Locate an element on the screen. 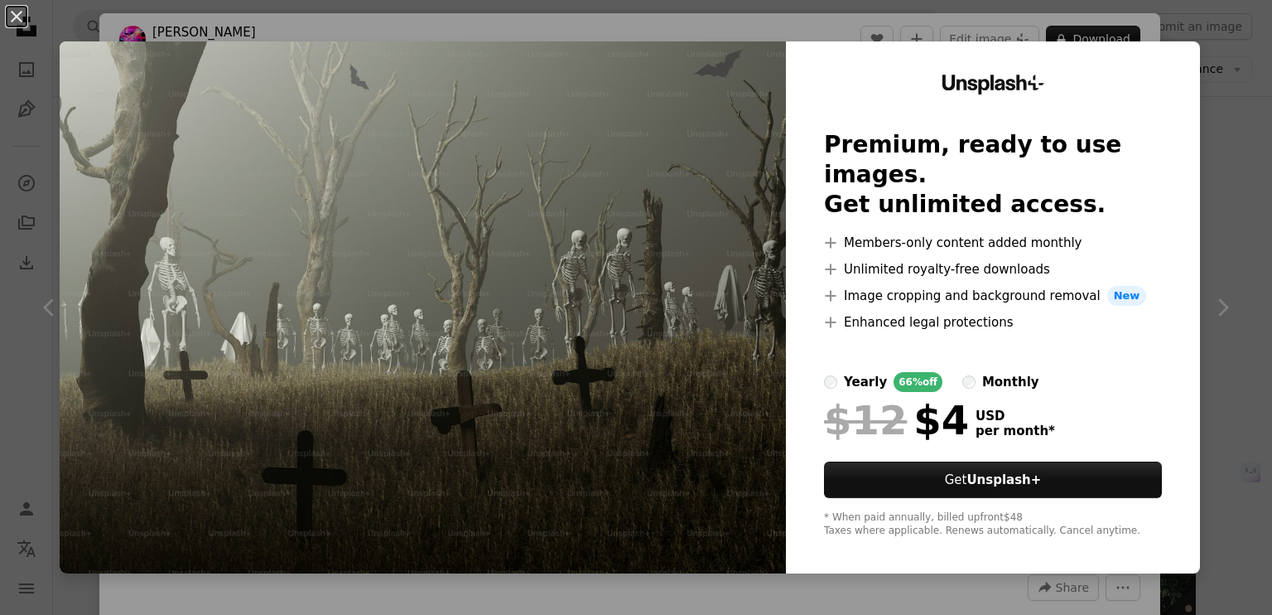  button: GetUnsplash+ is located at coordinates (993, 480).